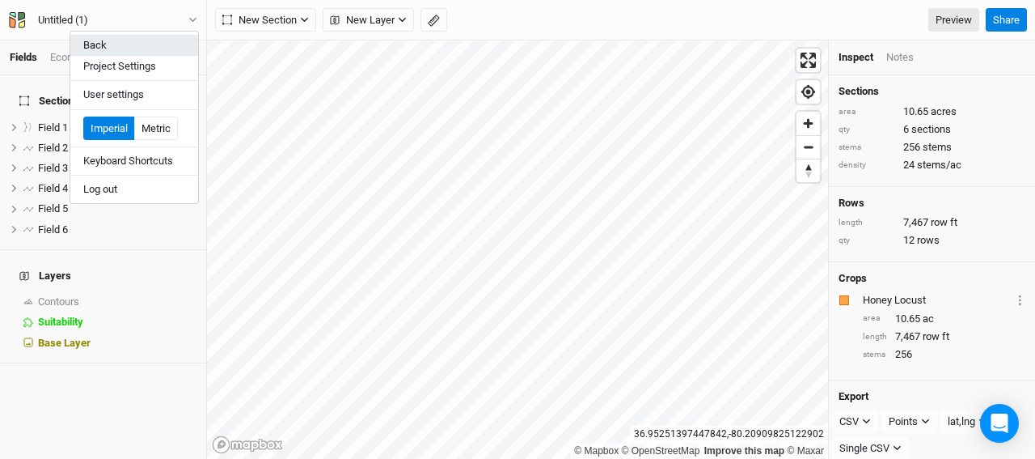 The height and width of the screenshot is (459, 1035). Describe the element at coordinates (806, 451) in the screenshot. I see `a: Maxar` at that location.